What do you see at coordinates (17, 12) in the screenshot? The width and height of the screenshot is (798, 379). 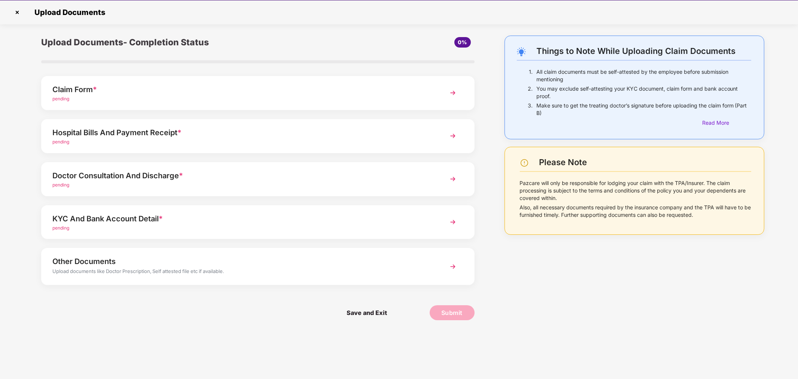 I see `img: svg+xml;base64,PHN2ZyBpZD0iQ3Jvc3MtMzJ4MzIiIHhtbG5zPSJodHRwOi8vd3d3LnczLm9yZy8yMDAwL3N2ZyIgd2lkdG...` at bounding box center [17, 12].